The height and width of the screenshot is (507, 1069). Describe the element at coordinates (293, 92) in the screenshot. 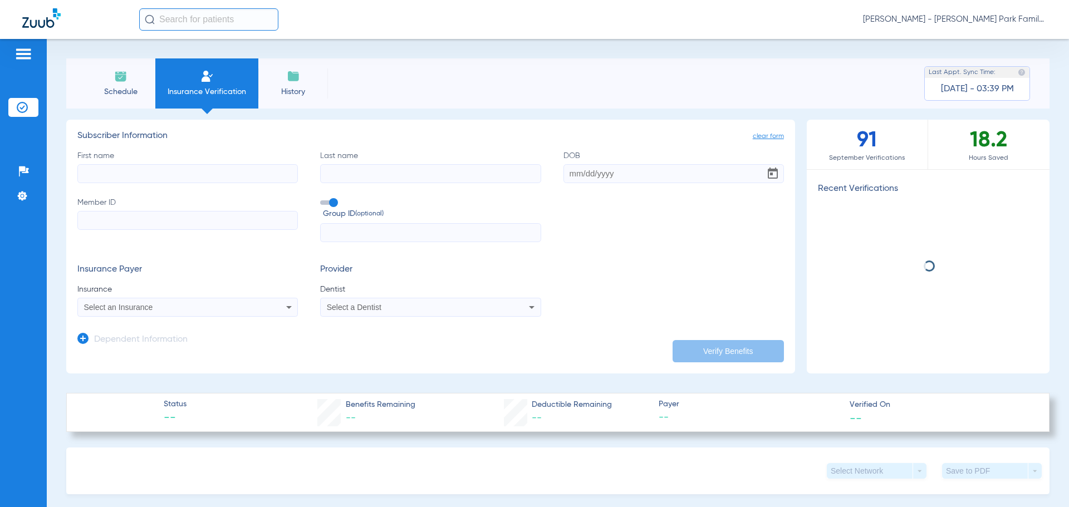

I see `span: History` at that location.